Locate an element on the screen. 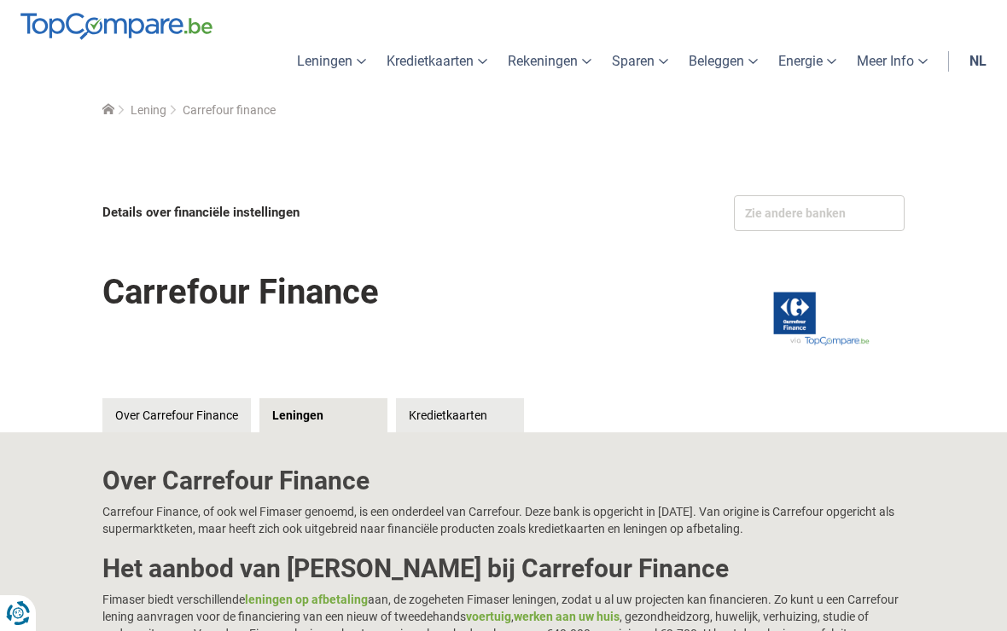 The height and width of the screenshot is (631, 1007). a: Over Carrefour Finance is located at coordinates (177, 415).